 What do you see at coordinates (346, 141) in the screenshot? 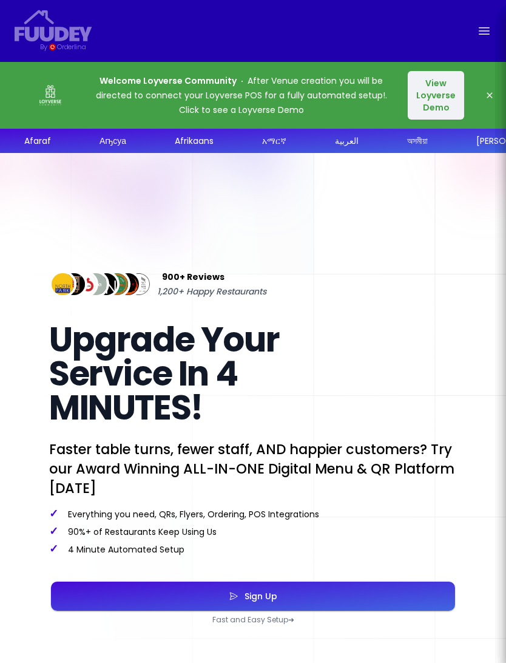
I see `div: العربية` at bounding box center [346, 141].